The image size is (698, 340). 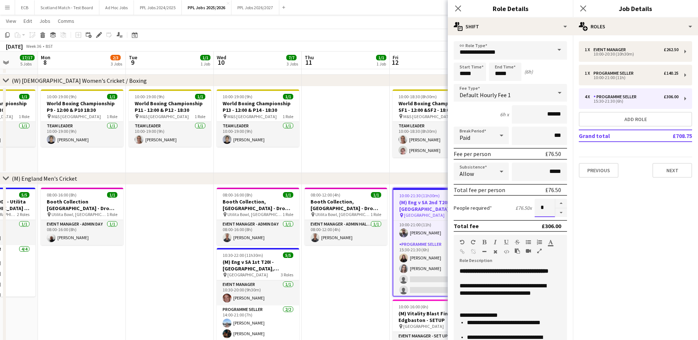 I want to click on button: PPL Jobs 2024/2025, so click(x=158, y=7).